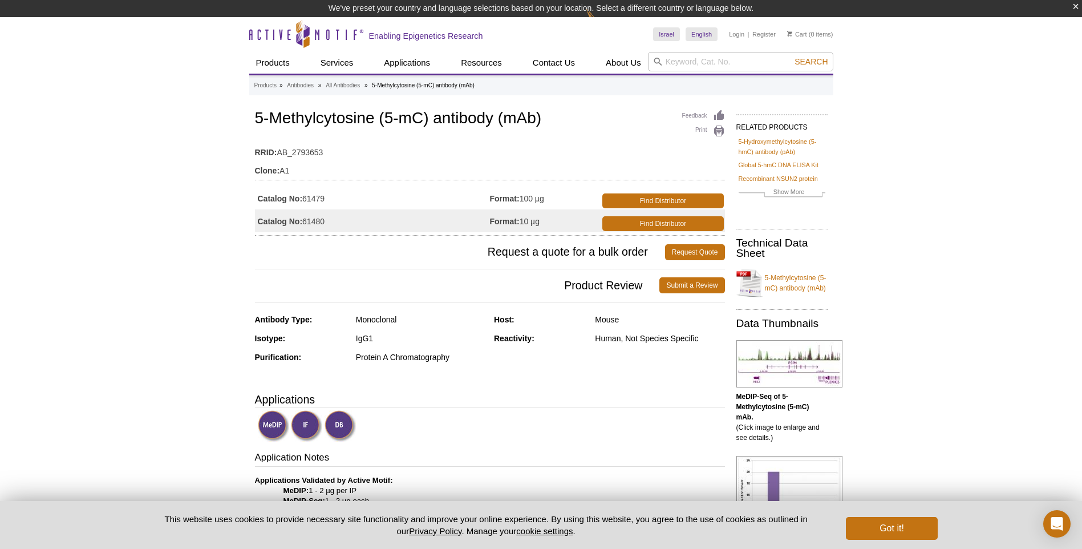  Describe the element at coordinates (736, 34) in the screenshot. I see `a: Login` at that location.